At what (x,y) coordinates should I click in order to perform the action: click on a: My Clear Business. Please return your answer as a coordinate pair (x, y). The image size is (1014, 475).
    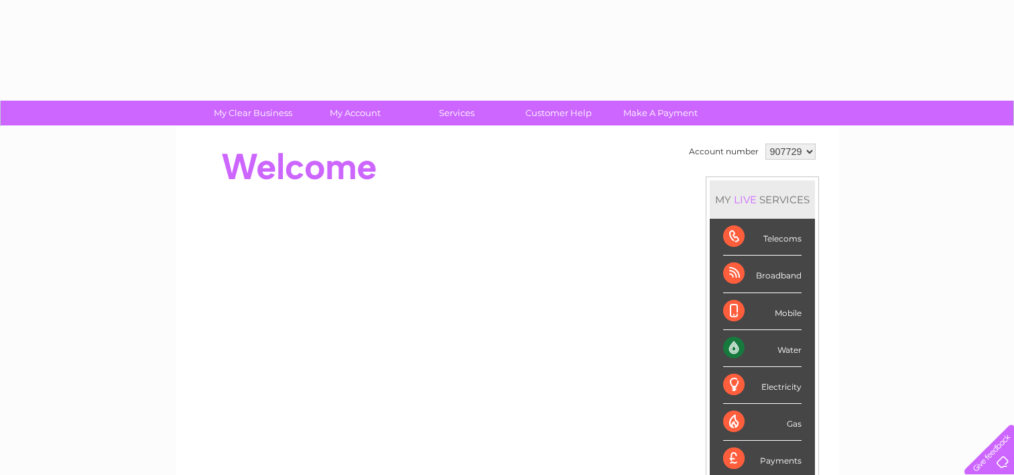
    Looking at the image, I should click on (253, 113).